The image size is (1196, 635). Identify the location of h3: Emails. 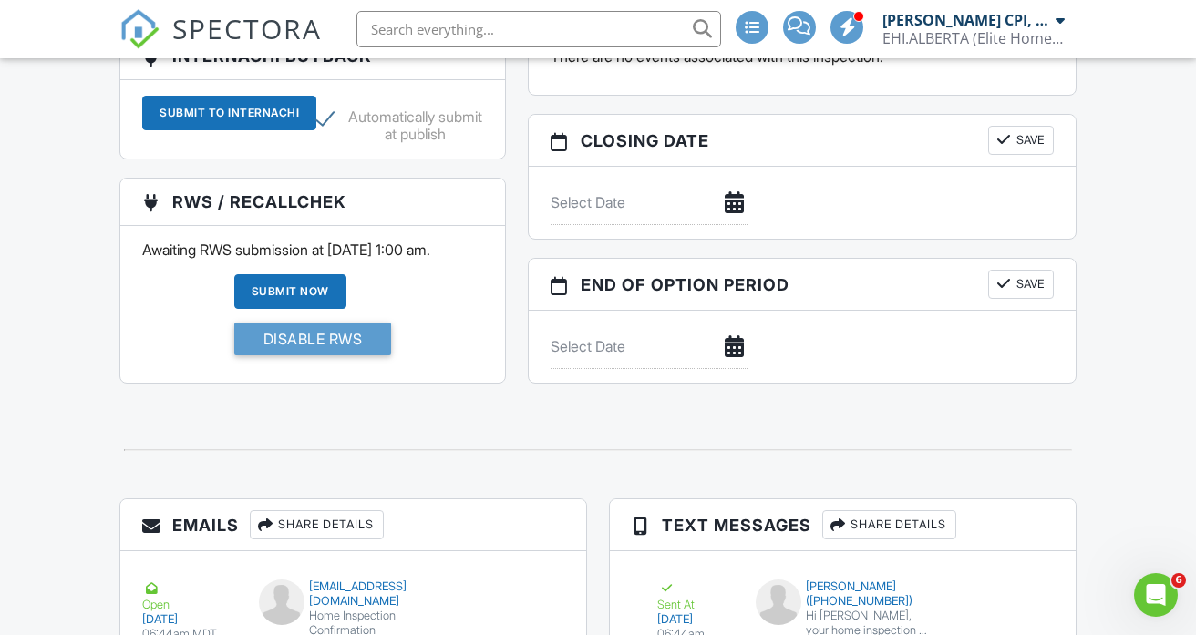
(353, 525).